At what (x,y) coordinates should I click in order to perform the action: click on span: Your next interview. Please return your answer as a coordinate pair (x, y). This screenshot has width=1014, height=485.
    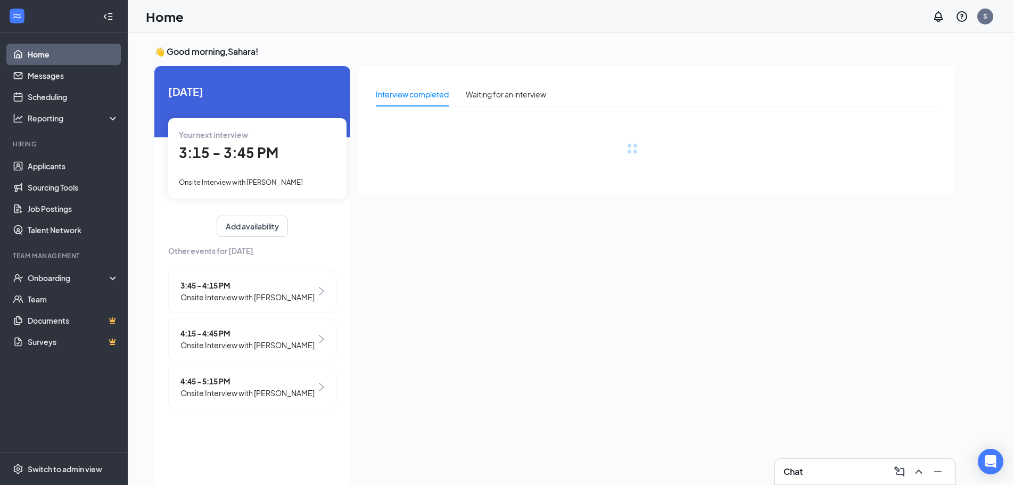
    Looking at the image, I should click on (213, 135).